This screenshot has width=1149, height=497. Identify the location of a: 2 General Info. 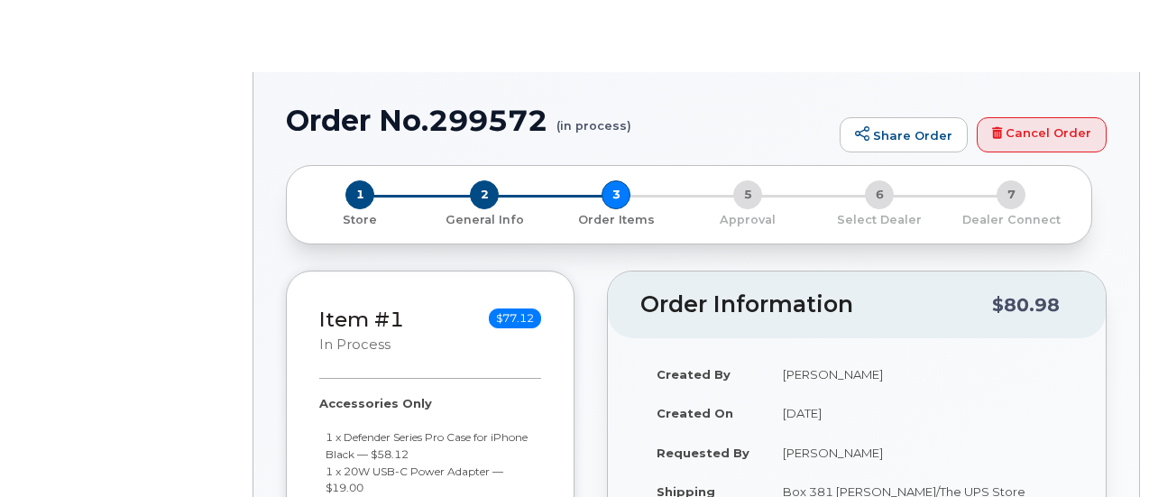
(484, 218).